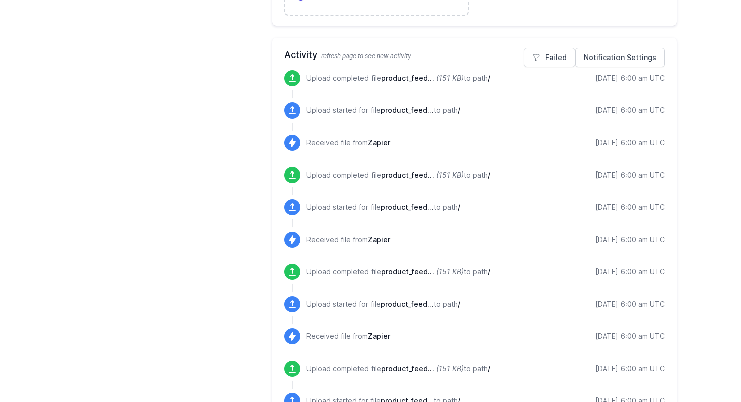 The image size is (741, 402). Describe the element at coordinates (550, 57) in the screenshot. I see `a: Failed` at that location.